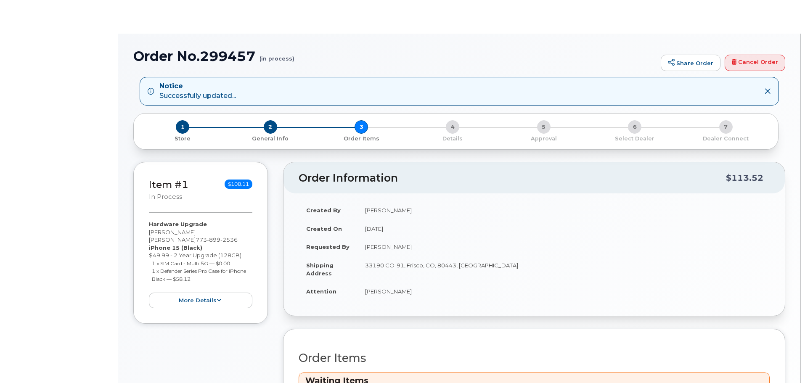 The width and height of the screenshot is (805, 383). Describe the element at coordinates (183, 139) in the screenshot. I see `p: Store` at that location.